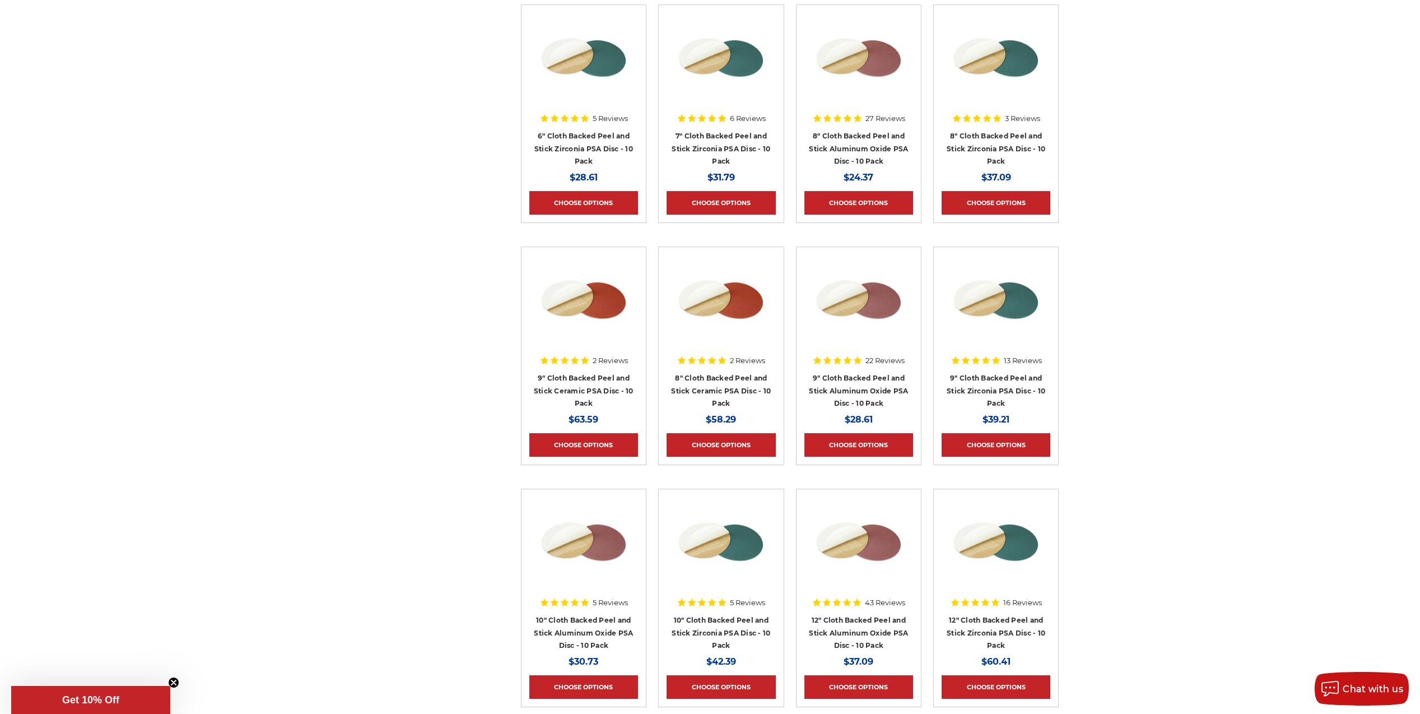 The image size is (1420, 714). What do you see at coordinates (721, 390) in the screenshot?
I see `a: 8" Cloth Backed Peel and Stick Ceramic PSA Disc - 10 Pack` at bounding box center [721, 390].